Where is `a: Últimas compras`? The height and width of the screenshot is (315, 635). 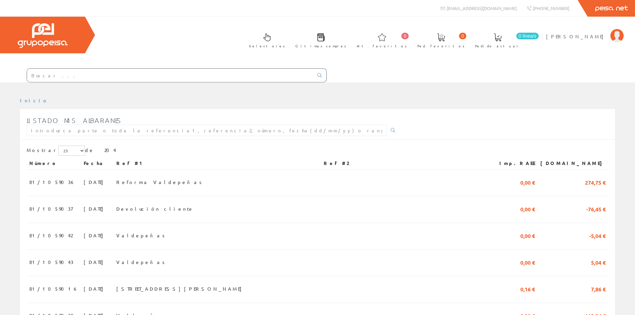 a: Últimas compras is located at coordinates (319, 40).